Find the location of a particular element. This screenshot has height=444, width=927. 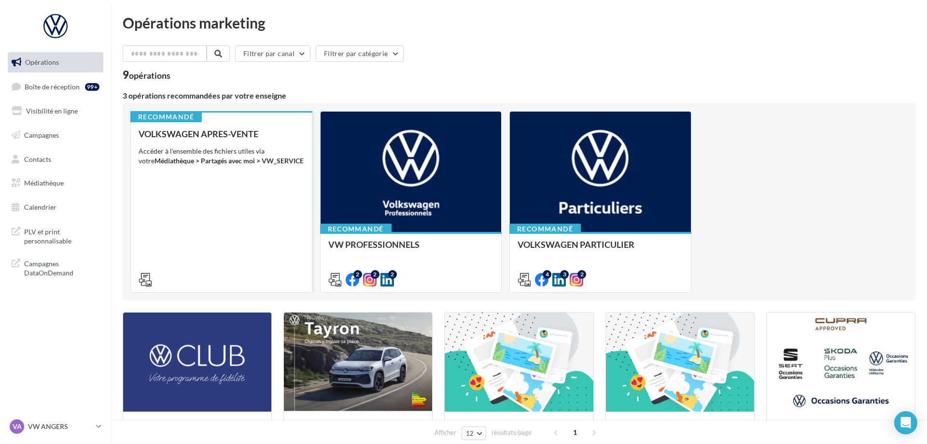

span: VA is located at coordinates (17, 427).